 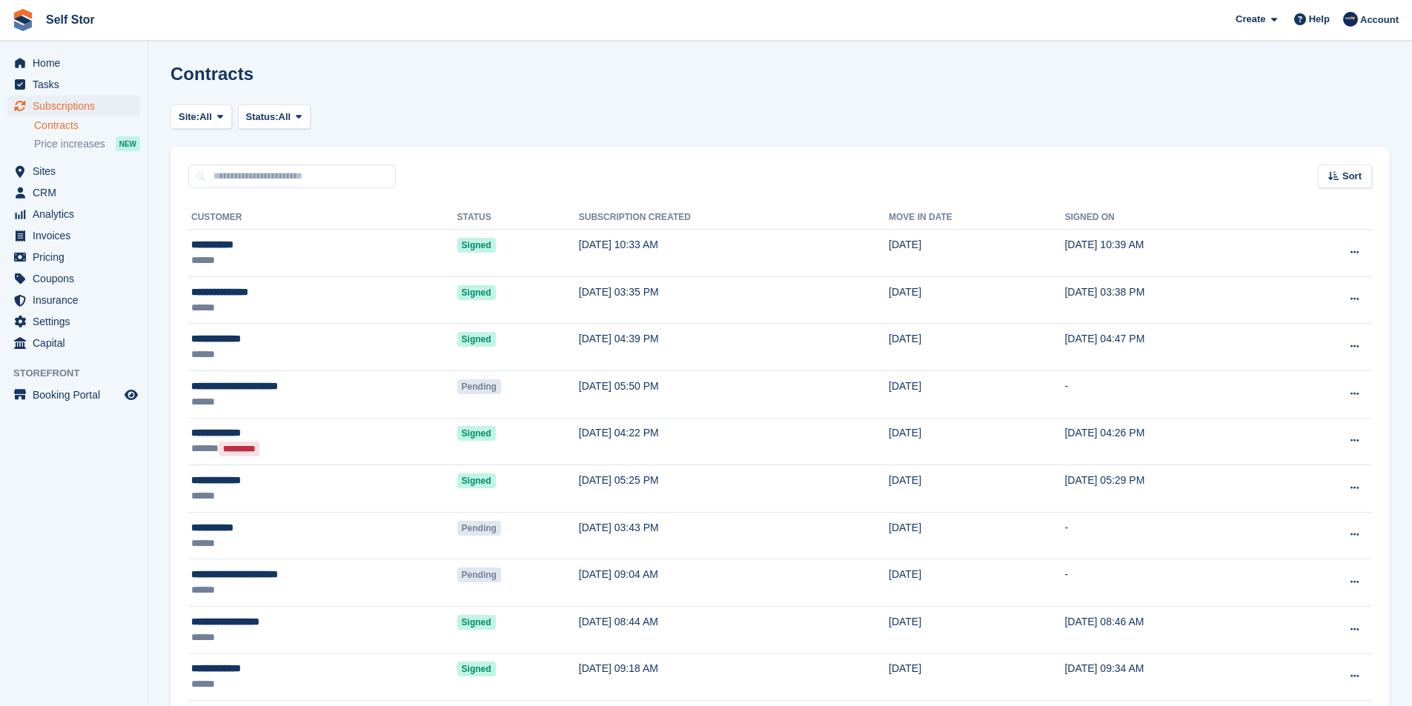 I want to click on th: Signed on, so click(x=1175, y=218).